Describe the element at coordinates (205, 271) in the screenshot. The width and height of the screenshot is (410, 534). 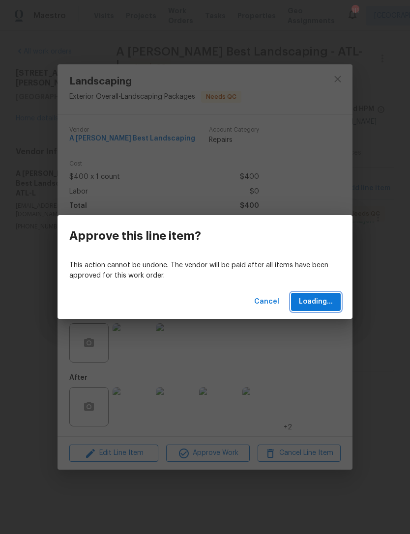
I see `p: This action cannot be undone. The vendor will be paid after all items have been approved for this...` at that location.